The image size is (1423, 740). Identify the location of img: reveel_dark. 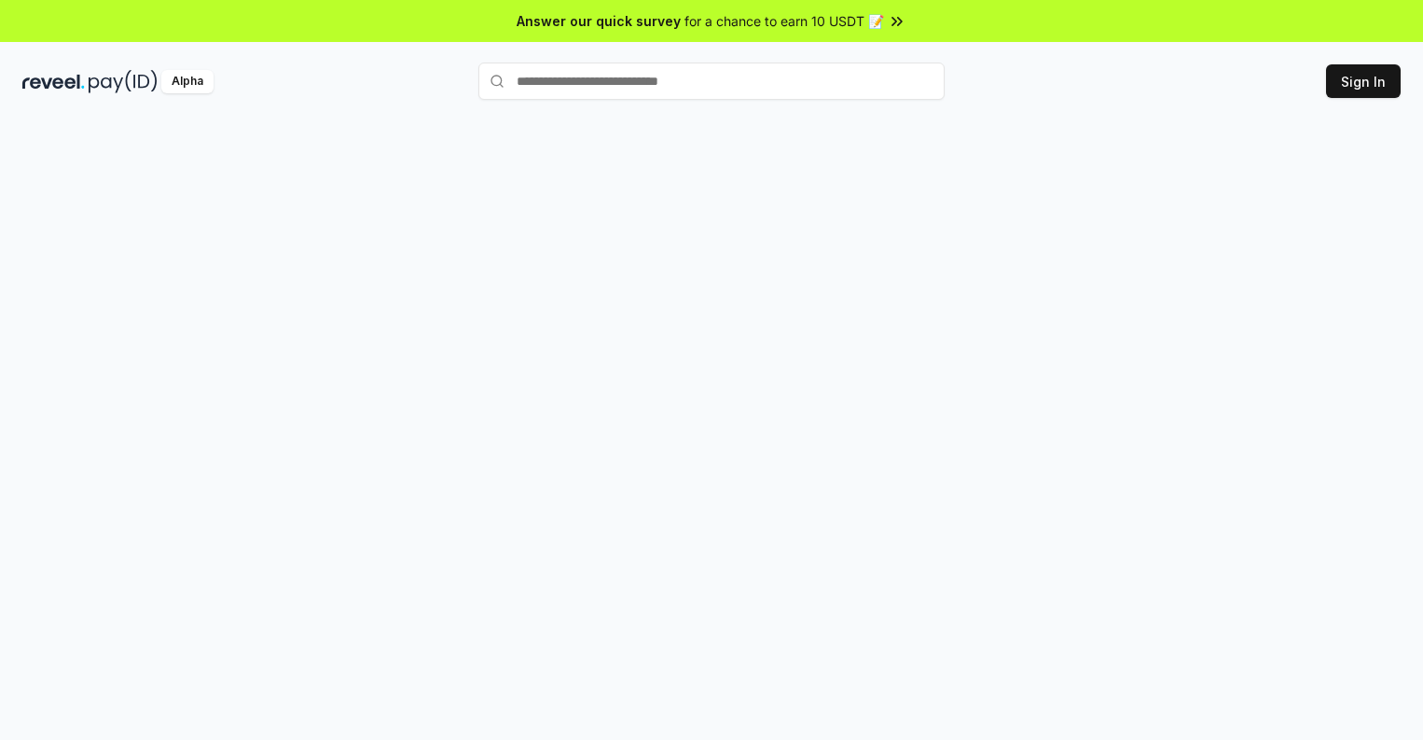
(53, 81).